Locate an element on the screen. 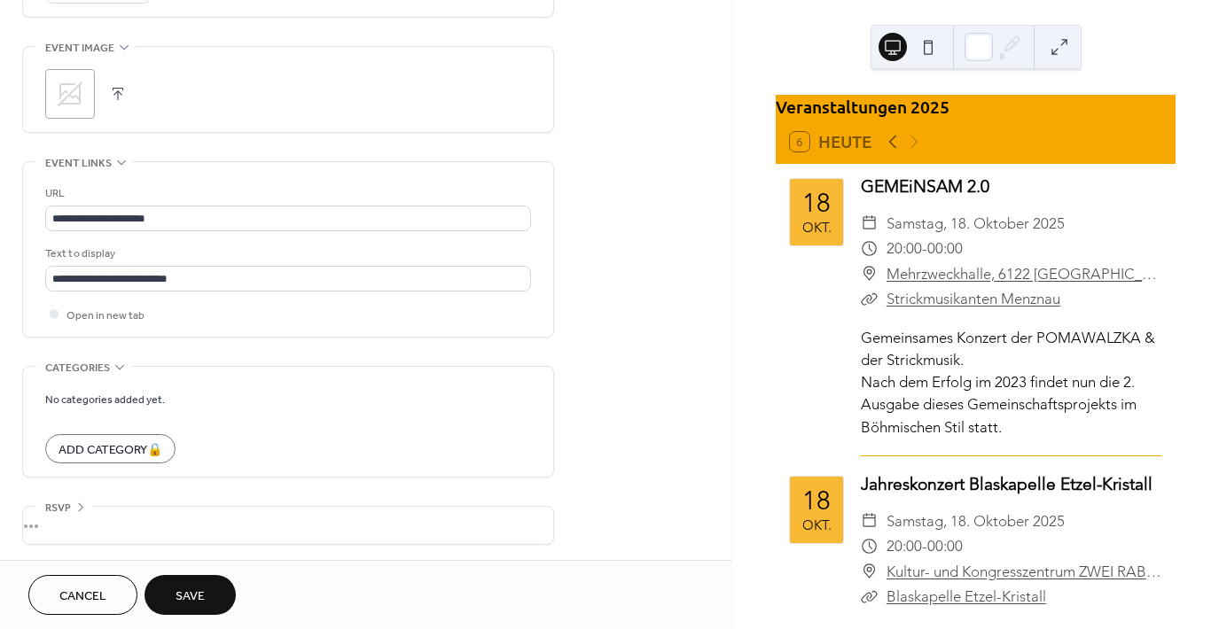 The height and width of the screenshot is (629, 1219). a: GEMEiNSAM 2.0 is located at coordinates (925, 186).